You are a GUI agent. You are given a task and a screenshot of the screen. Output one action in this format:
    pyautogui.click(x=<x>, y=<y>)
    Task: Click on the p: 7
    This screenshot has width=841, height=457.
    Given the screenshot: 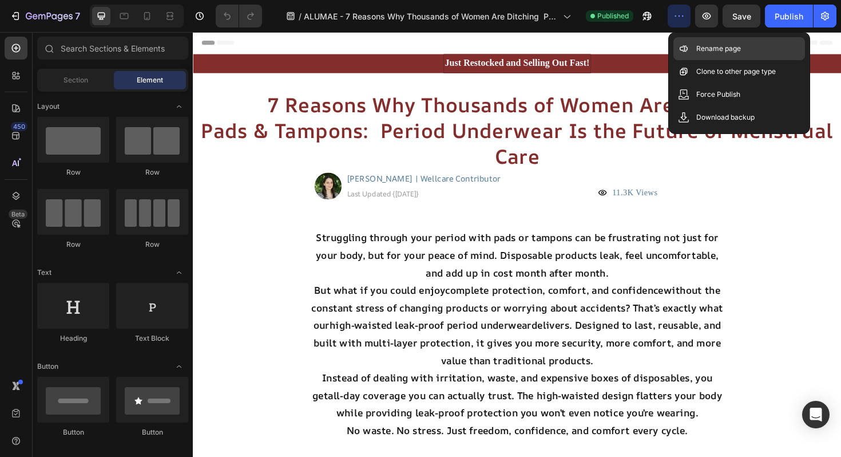 What is the action you would take?
    pyautogui.click(x=77, y=16)
    